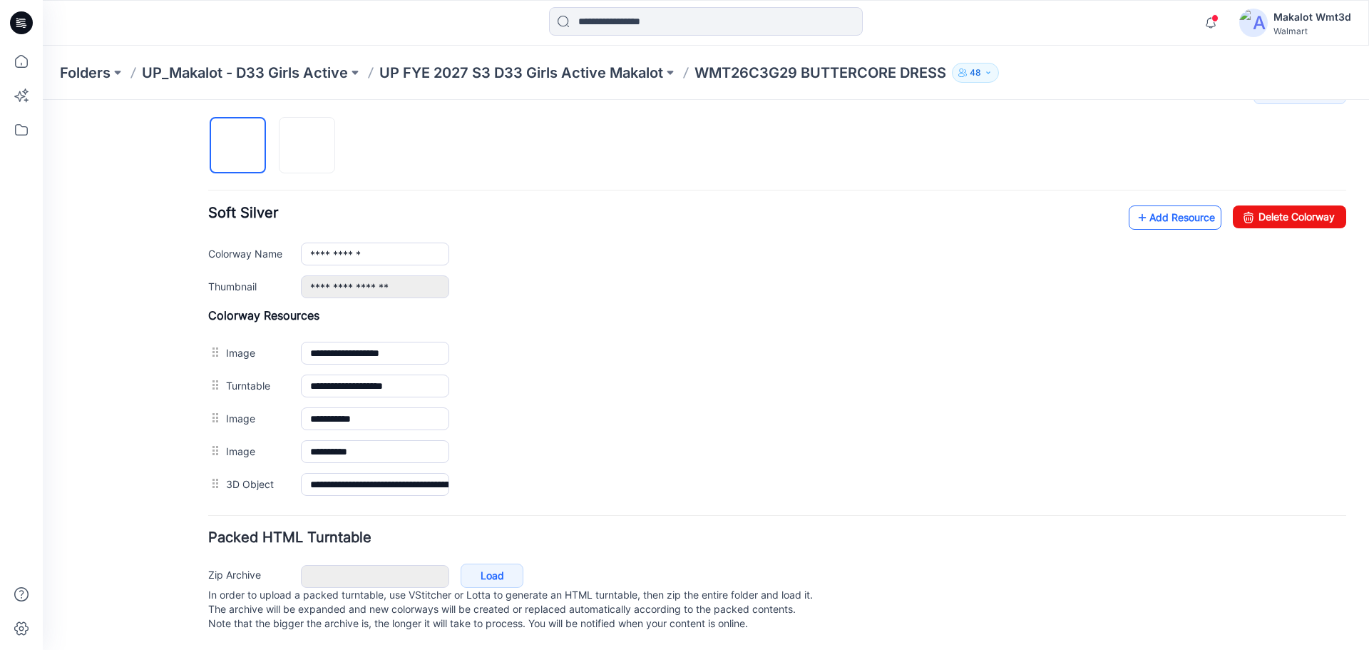 The image size is (1369, 650). What do you see at coordinates (734, 215) in the screenshot?
I see `h4: Colorway Resources` at bounding box center [734, 215].